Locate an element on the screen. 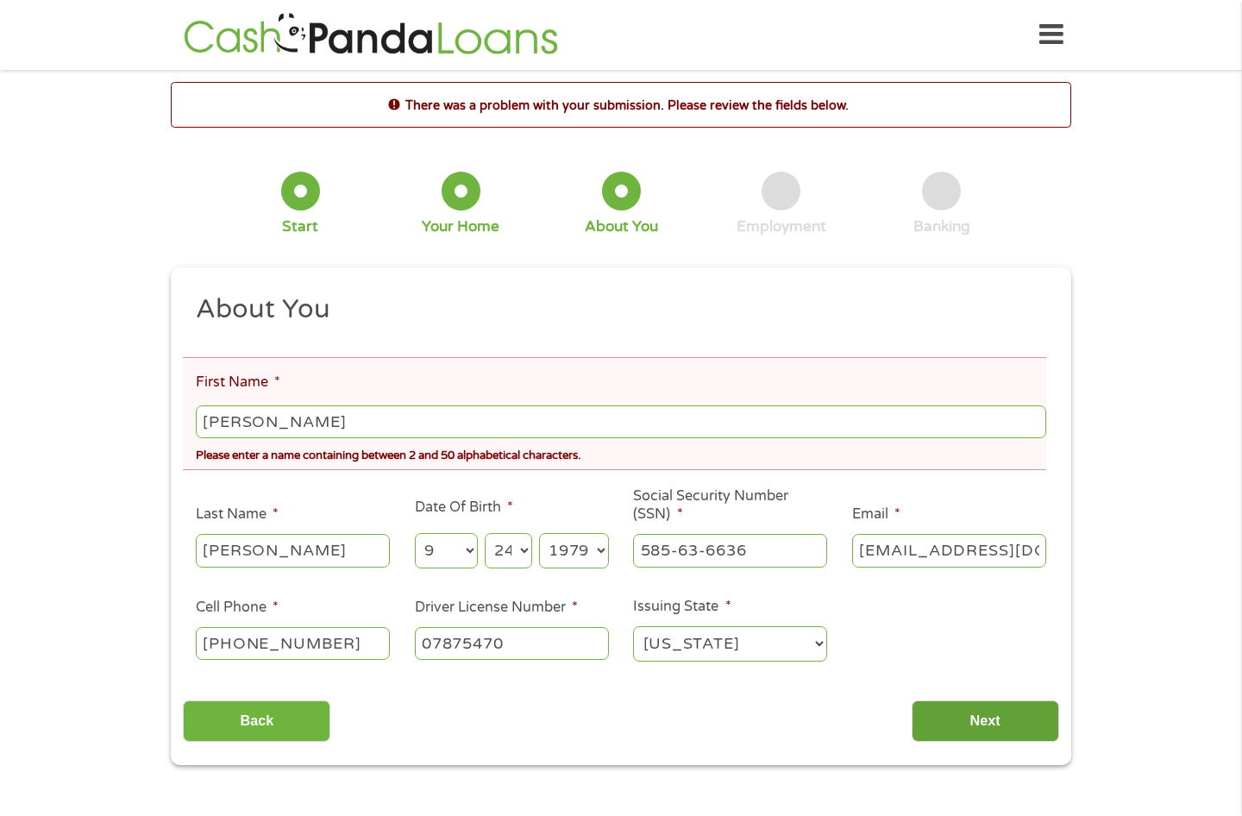  div: Banking is located at coordinates (942, 227).